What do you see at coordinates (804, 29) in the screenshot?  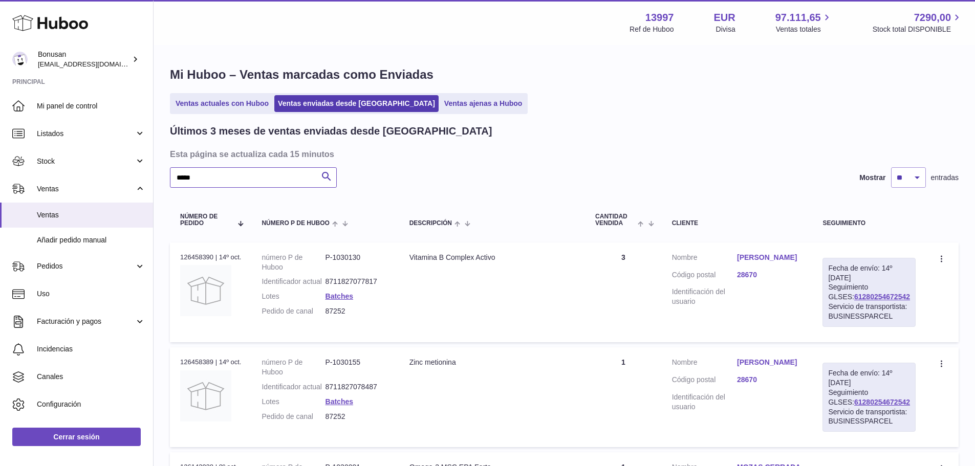 I see `span: Ventas totales` at bounding box center [804, 29].